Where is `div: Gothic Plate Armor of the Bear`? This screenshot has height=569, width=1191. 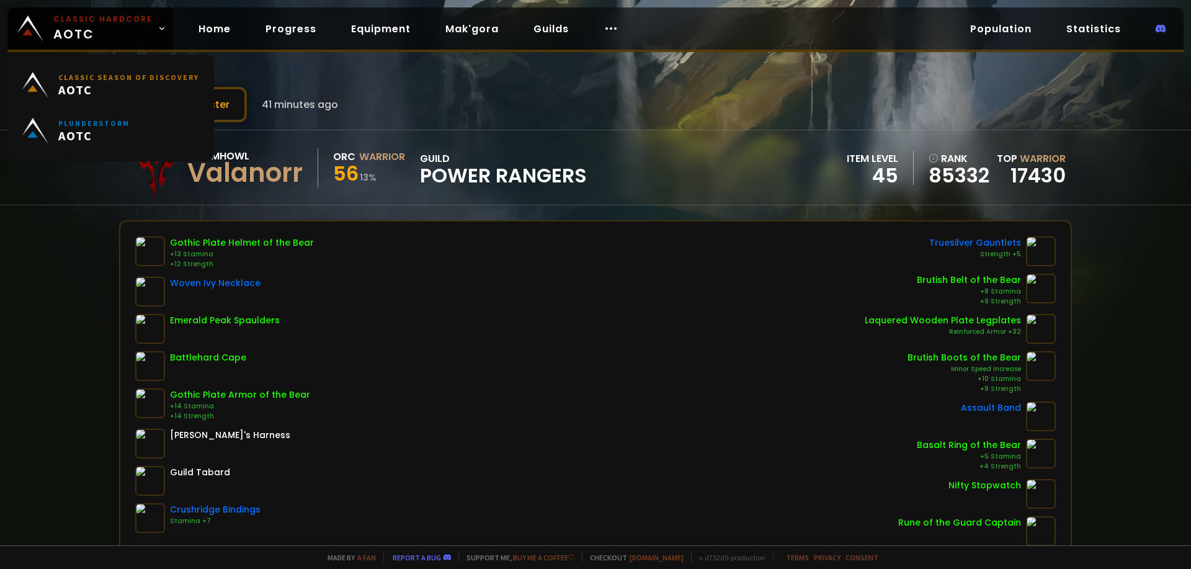 div: Gothic Plate Armor of the Bear is located at coordinates (240, 395).